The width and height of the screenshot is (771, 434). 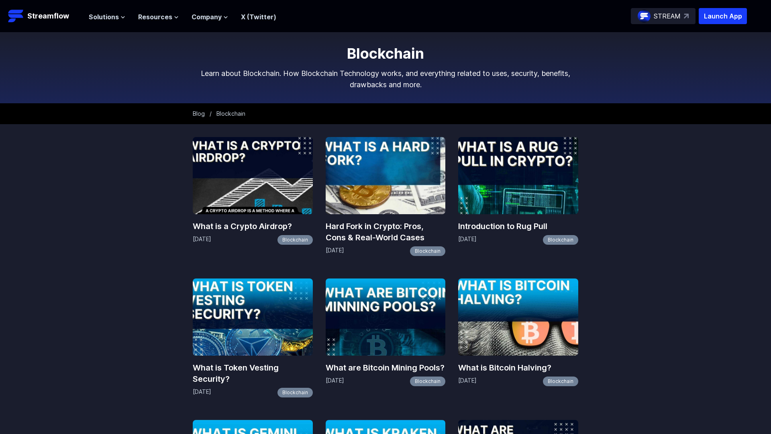 What do you see at coordinates (48, 16) in the screenshot?
I see `p: Streamflow` at bounding box center [48, 16].